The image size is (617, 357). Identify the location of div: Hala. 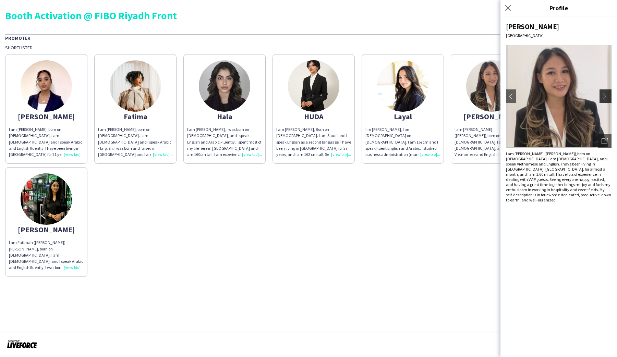
(225, 117).